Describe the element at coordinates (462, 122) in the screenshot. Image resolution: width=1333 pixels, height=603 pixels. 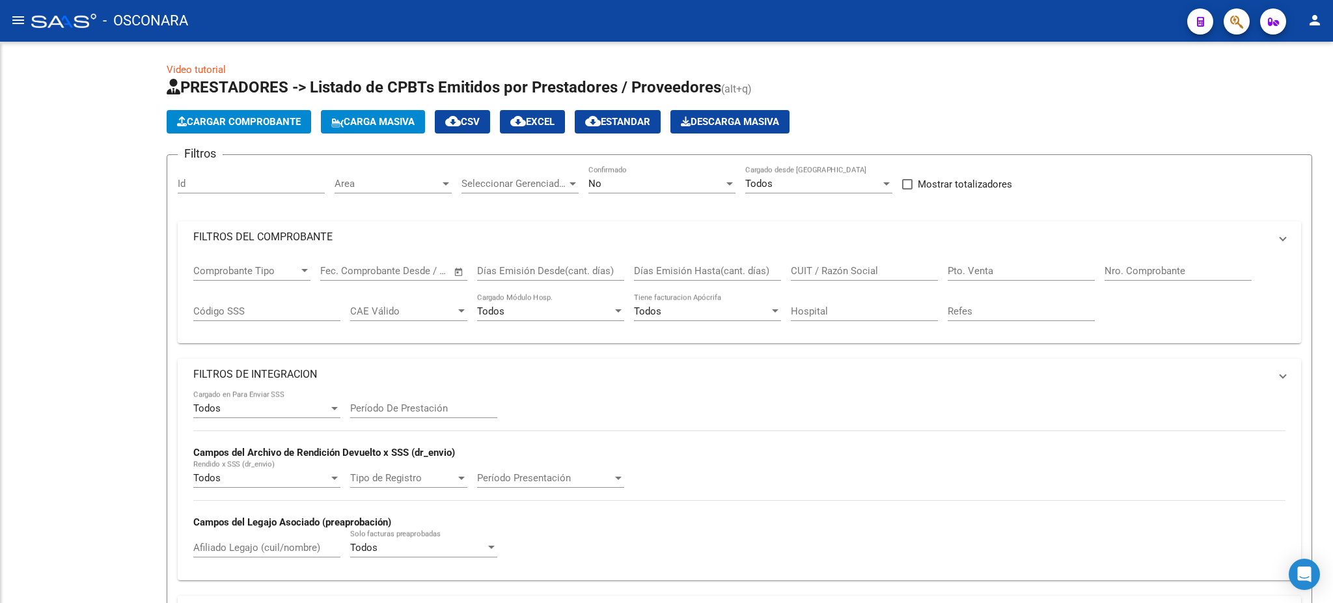
I see `button: CSV` at that location.